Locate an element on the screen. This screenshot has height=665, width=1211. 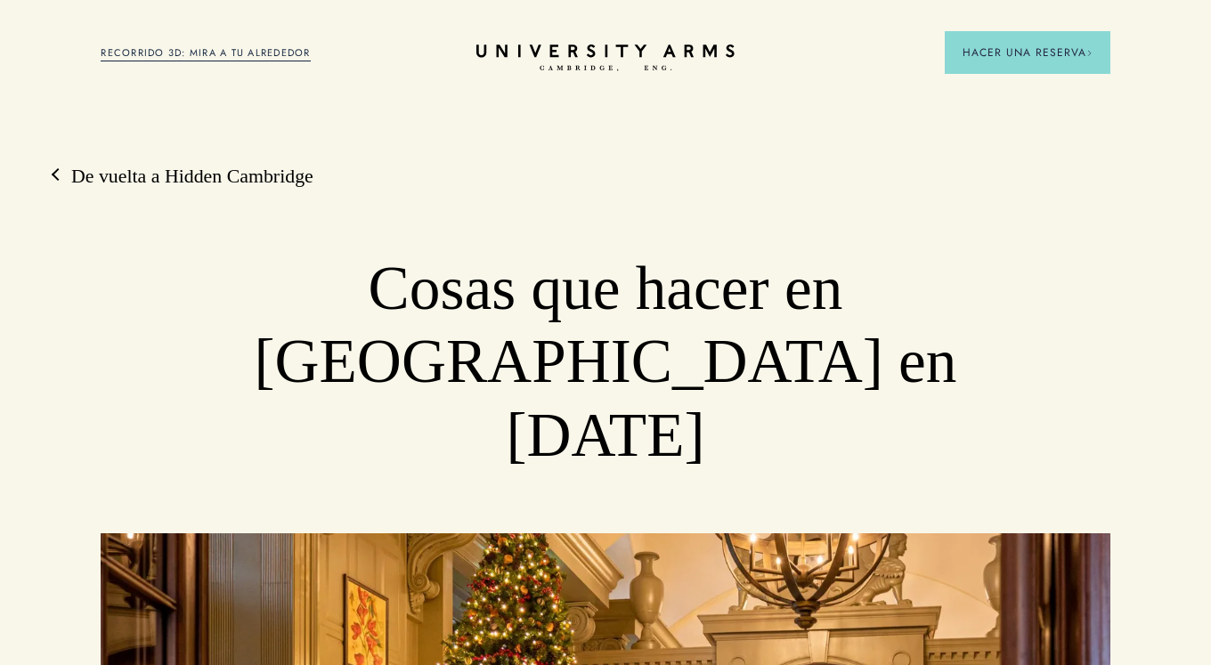
a: RECORRIDO 3D: MIRA A TU ALREDEDOR is located at coordinates (205, 53).